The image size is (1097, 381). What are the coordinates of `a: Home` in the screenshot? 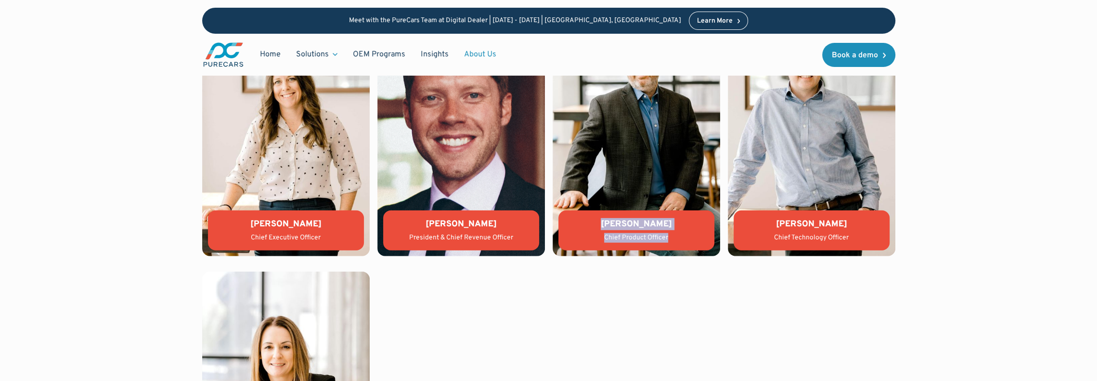 It's located at (270, 54).